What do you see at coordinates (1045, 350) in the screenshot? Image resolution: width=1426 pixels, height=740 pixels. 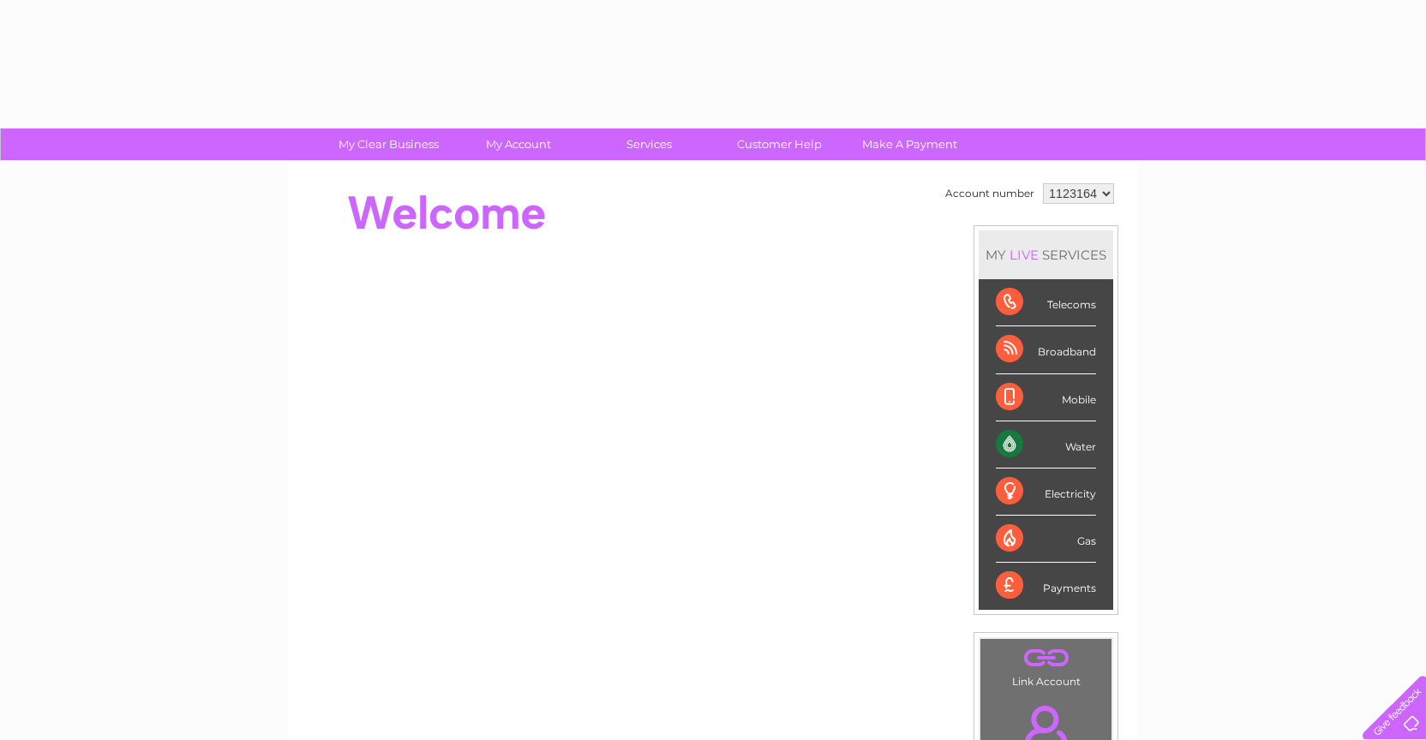 I see `div: Broadband` at bounding box center [1045, 350].